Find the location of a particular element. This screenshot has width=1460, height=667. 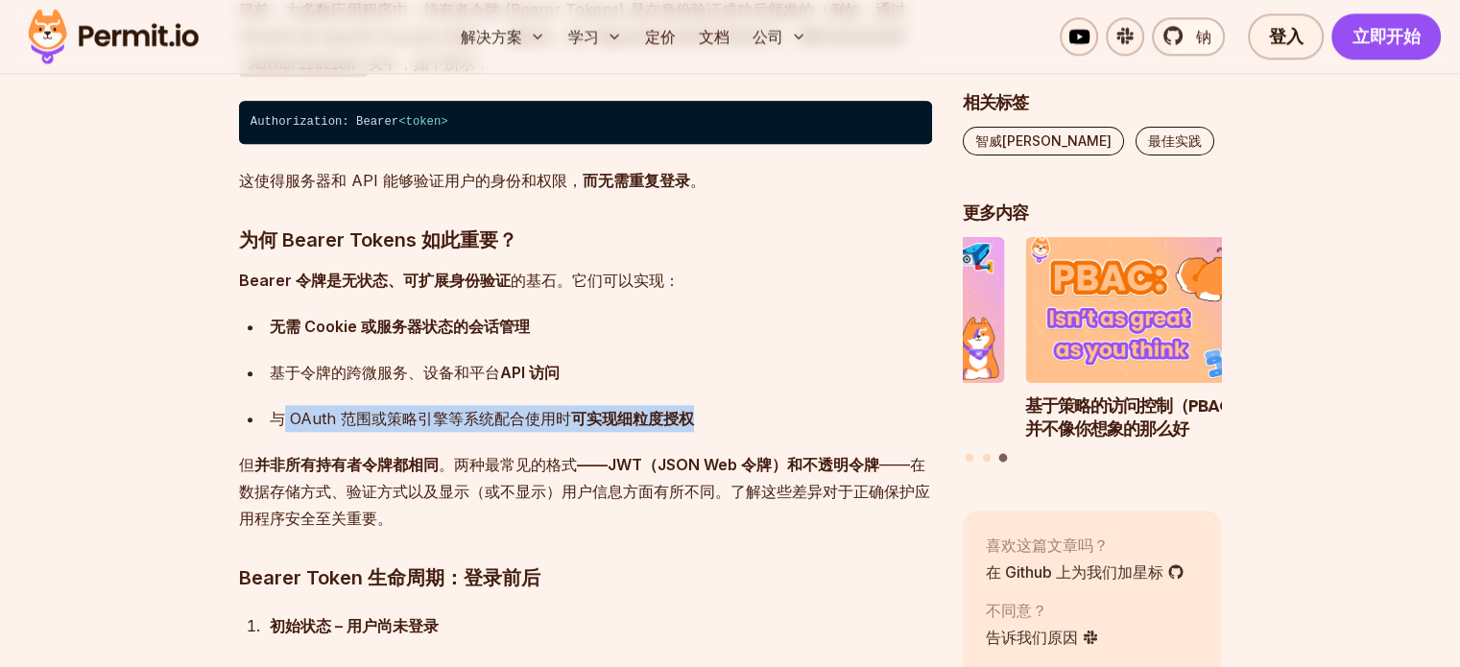

font: 。它们可以实现： is located at coordinates (618, 280).